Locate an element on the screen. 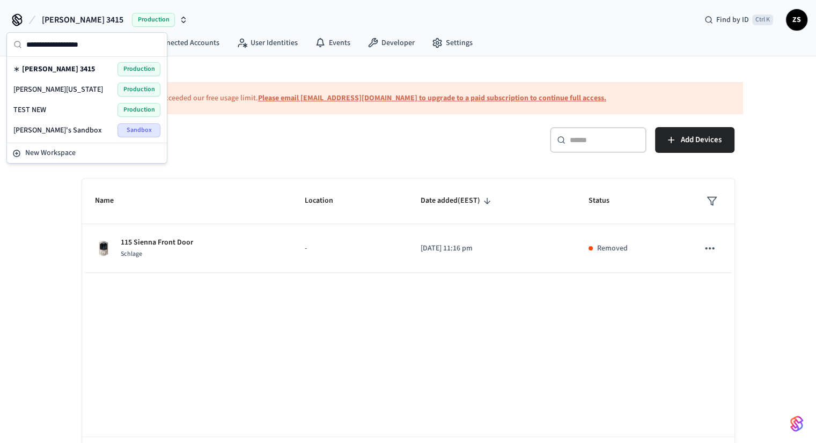 This screenshot has width=816, height=443. span: ZS is located at coordinates (797, 20).